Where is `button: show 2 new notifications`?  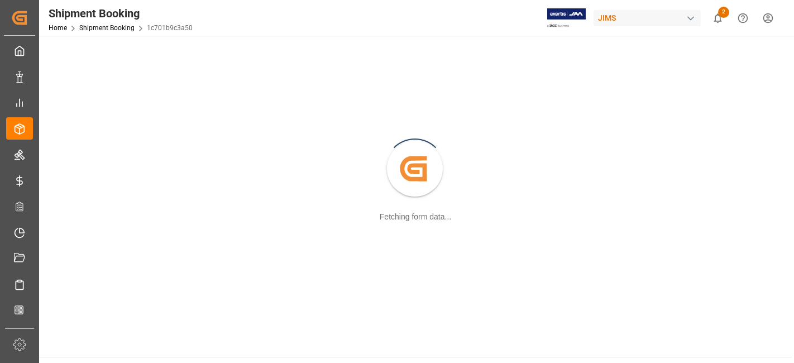
button: show 2 new notifications is located at coordinates (717, 18).